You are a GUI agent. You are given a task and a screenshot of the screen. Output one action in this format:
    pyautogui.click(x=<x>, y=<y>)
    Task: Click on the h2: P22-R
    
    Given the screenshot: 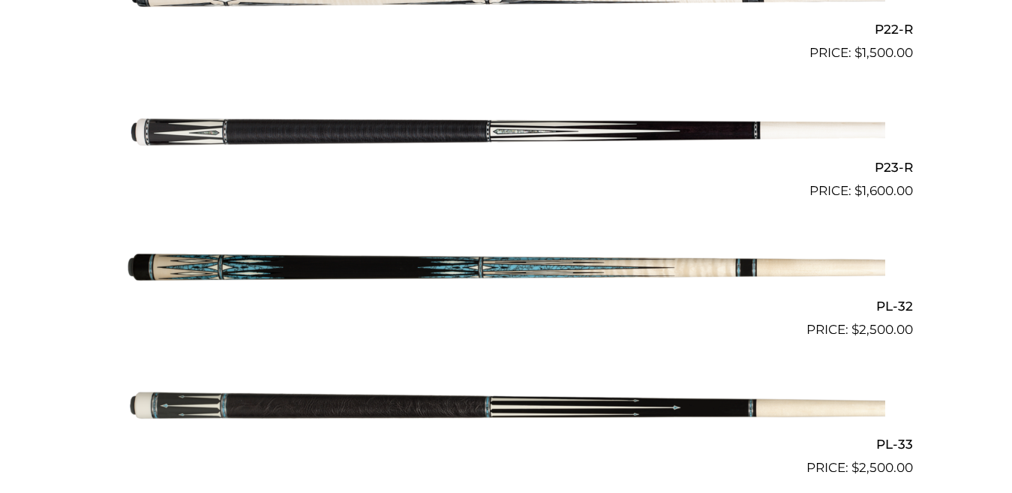 What is the action you would take?
    pyautogui.click(x=506, y=28)
    